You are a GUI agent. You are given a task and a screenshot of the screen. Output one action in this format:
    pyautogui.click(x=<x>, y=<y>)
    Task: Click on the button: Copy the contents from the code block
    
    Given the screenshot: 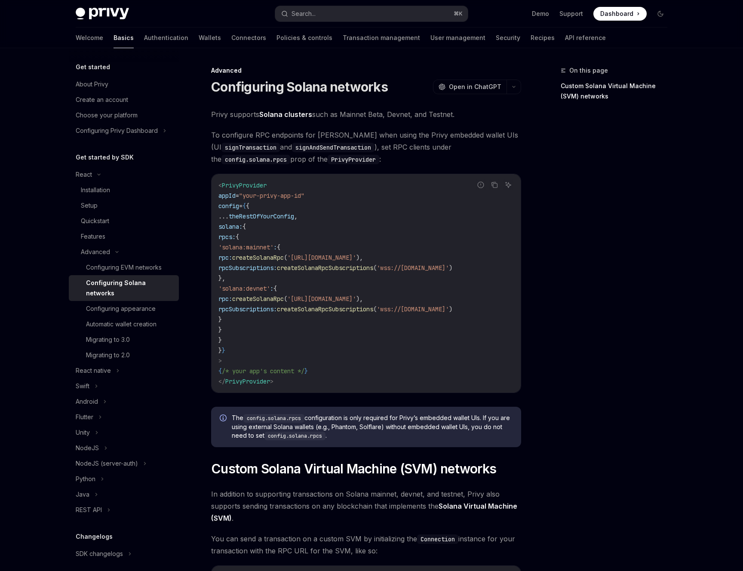 What is the action you would take?
    pyautogui.click(x=494, y=185)
    